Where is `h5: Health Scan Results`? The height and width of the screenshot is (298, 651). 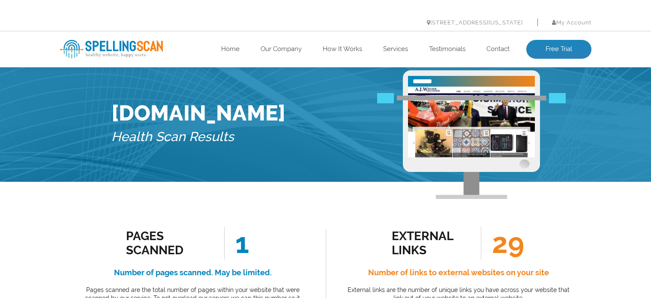 h5: Health Scan Results is located at coordinates (198, 137).